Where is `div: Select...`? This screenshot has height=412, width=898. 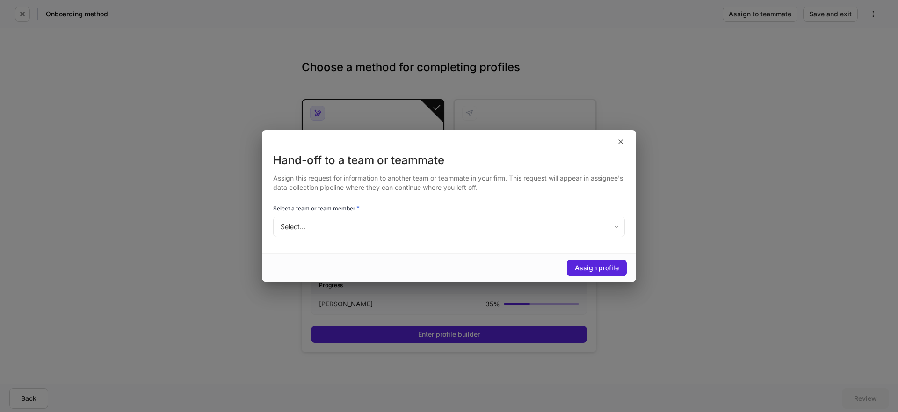
div: Select... is located at coordinates (448, 227).